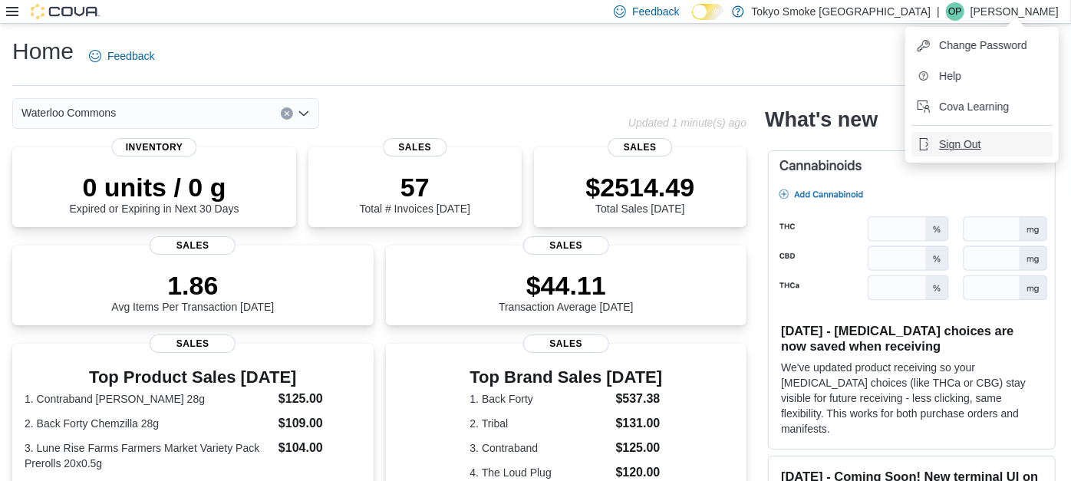  I want to click on dd: $537.38, so click(639, 399).